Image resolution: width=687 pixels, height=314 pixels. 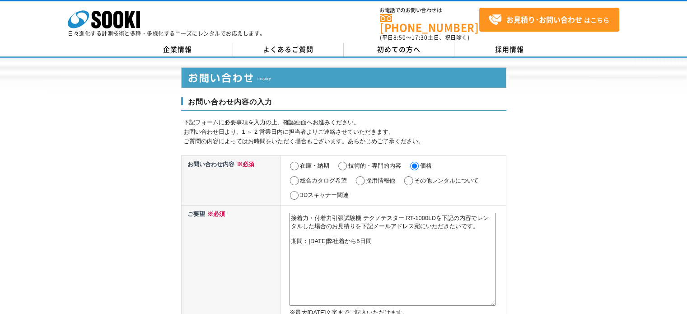 What do you see at coordinates (288, 50) in the screenshot?
I see `a: よくあるご質問` at bounding box center [288, 50].